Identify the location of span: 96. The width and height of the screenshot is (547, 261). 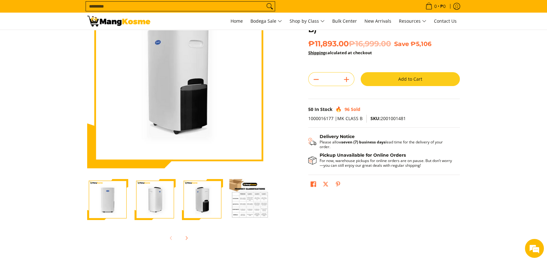
(347, 109).